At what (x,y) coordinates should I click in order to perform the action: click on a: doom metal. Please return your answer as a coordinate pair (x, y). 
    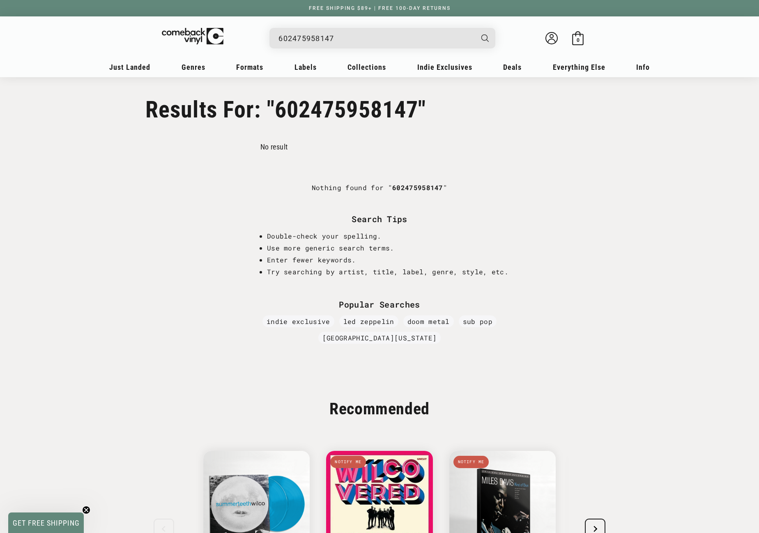
    Looking at the image, I should click on (429, 321).